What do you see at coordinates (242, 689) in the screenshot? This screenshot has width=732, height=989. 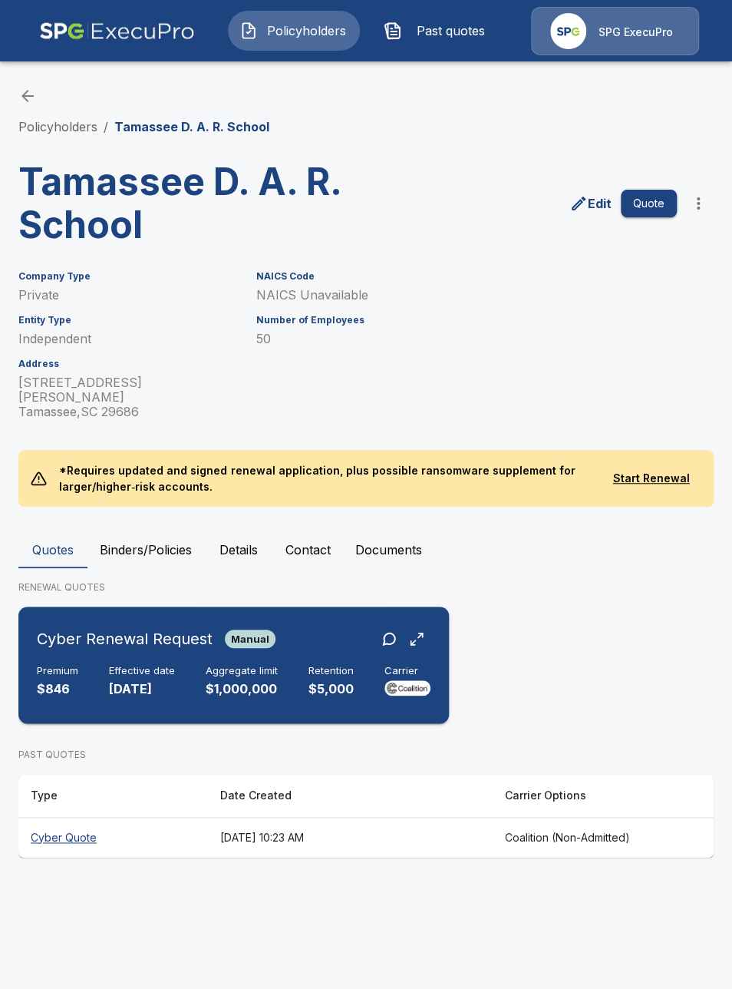 I see `p: $1,000,000` at bounding box center [242, 689].